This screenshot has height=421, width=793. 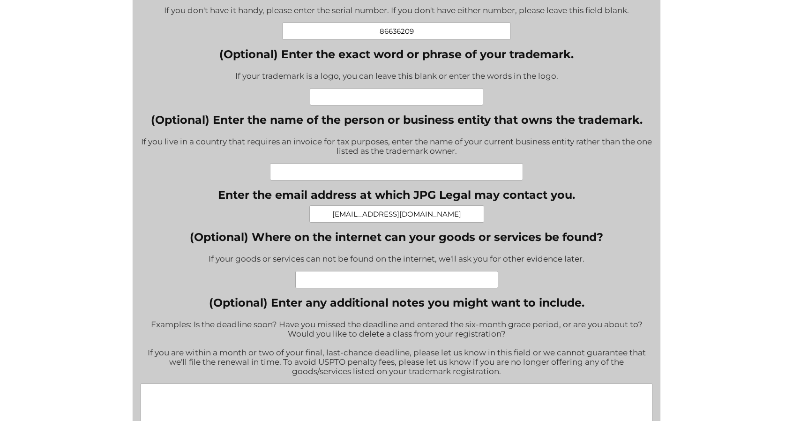 What do you see at coordinates (397, 302) in the screenshot?
I see `label: (Optional) Enter any additional notes you might want to include.` at bounding box center [397, 302].